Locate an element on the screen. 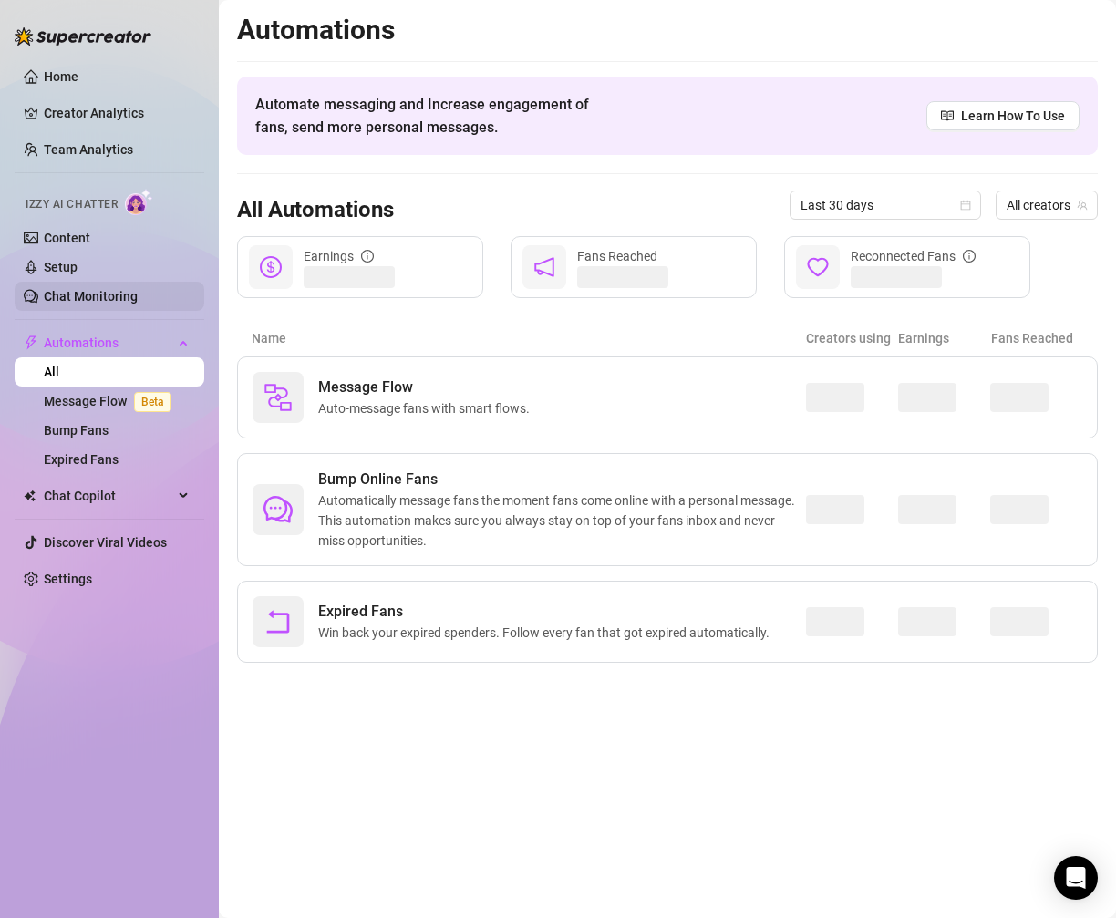 Image resolution: width=1116 pixels, height=918 pixels. span: Last 30 days is located at coordinates (885, 205).